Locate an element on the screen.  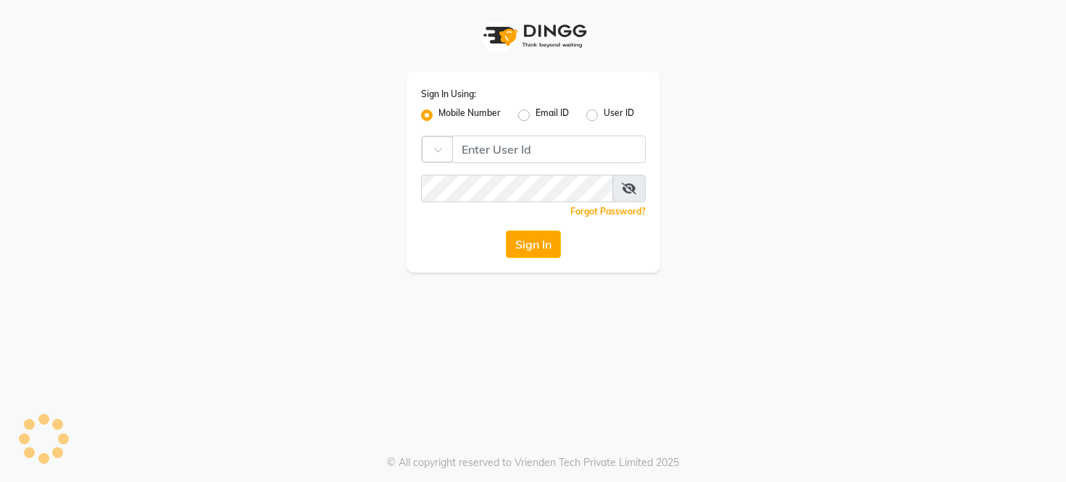
button: Sign In is located at coordinates (533, 244).